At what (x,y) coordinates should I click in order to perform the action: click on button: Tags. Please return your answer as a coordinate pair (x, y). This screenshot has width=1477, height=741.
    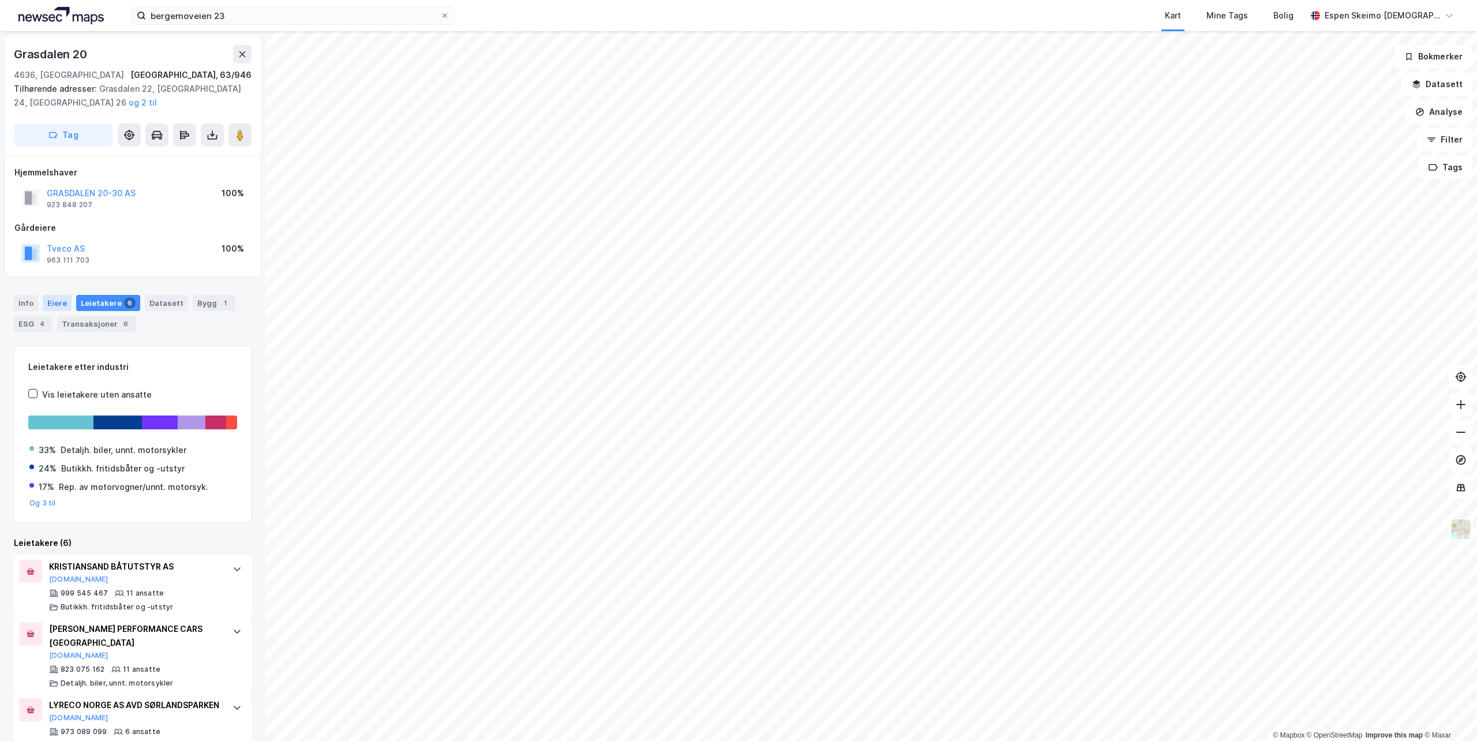
    Looking at the image, I should click on (1445, 167).